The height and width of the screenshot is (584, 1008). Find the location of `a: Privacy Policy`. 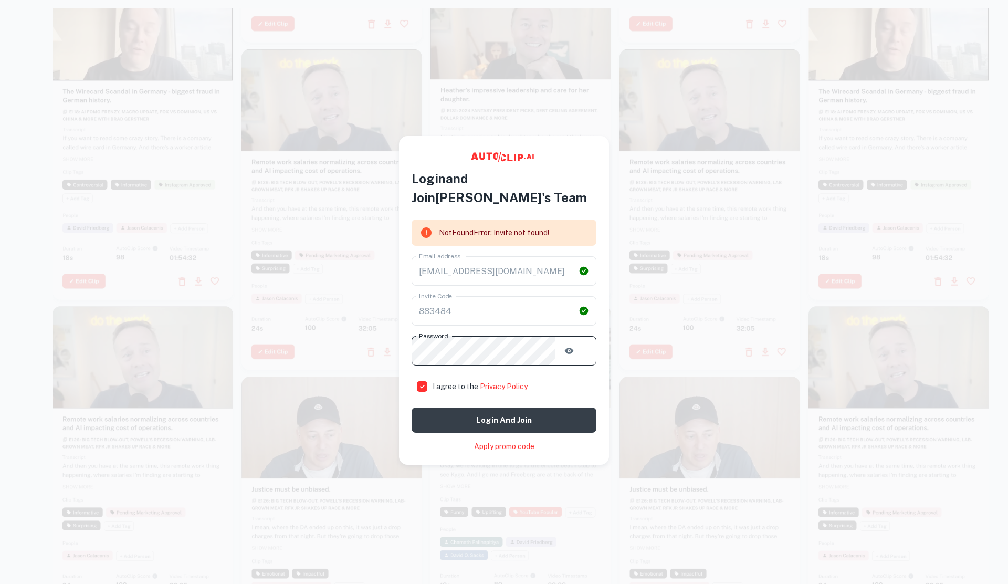

a: Privacy Policy is located at coordinates (504, 387).